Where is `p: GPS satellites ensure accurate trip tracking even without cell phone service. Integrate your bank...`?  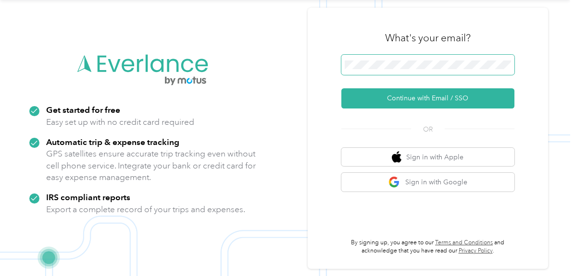
p: GPS satellites ensure accurate trip tracking even without cell phone service. Integrate your bank... is located at coordinates (151, 166).